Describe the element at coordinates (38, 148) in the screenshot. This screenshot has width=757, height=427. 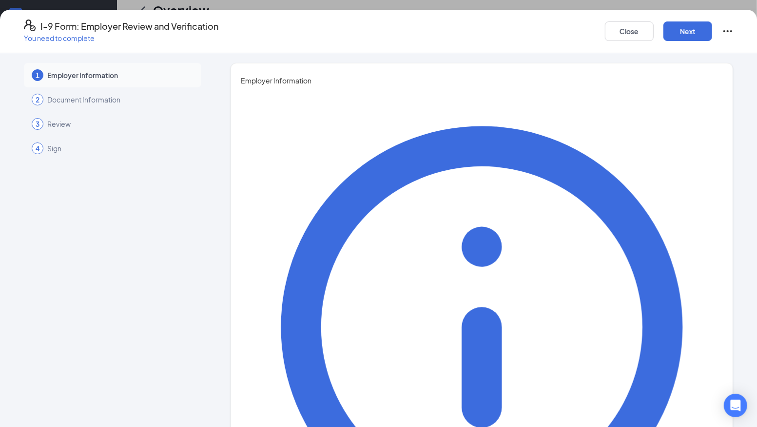
I see `span: 4` at that location.